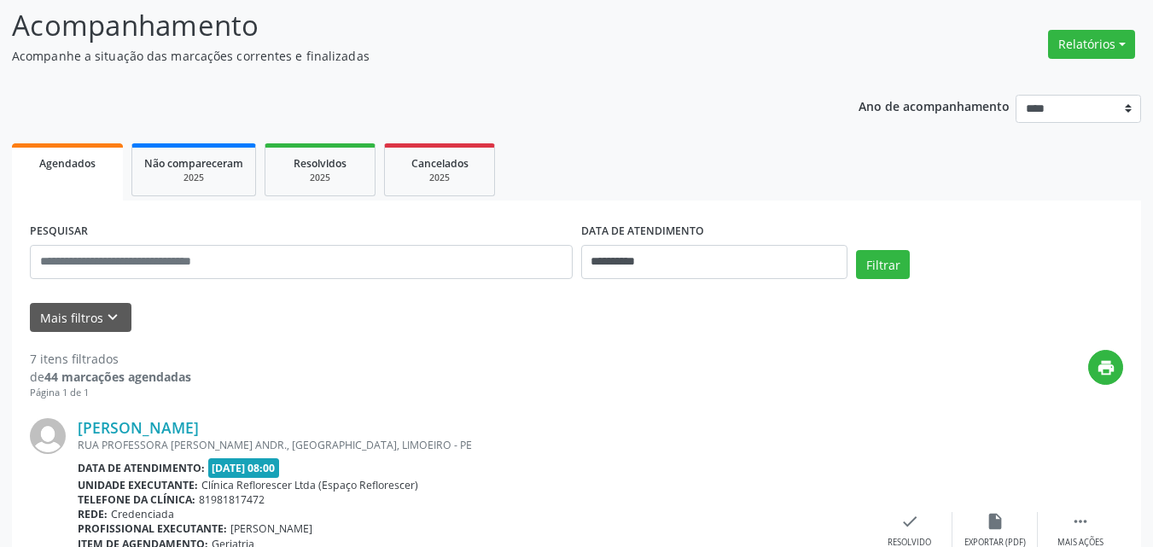 The image size is (1153, 547). Describe the element at coordinates (642, 231) in the screenshot. I see `label: DATA DE ATENDIMENTO` at that location.